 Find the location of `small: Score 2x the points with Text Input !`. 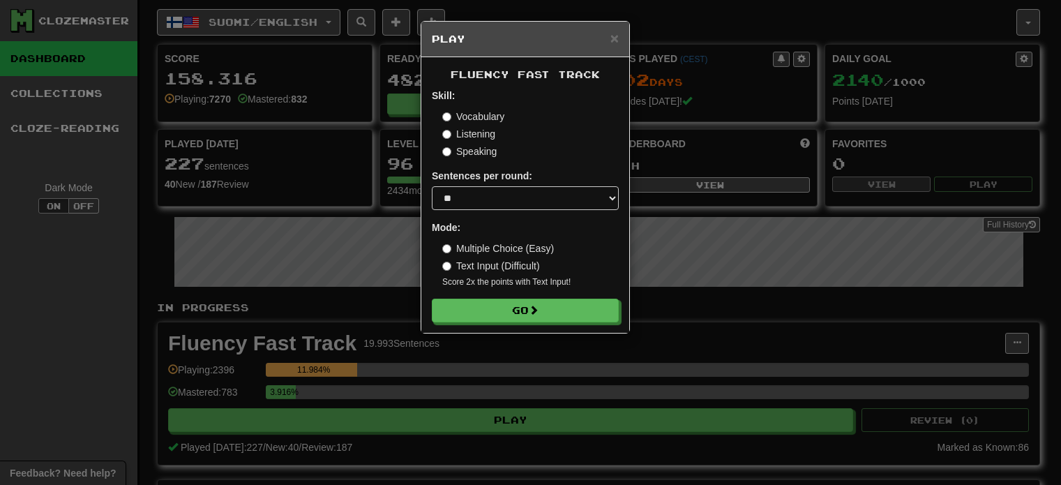

small: Score 2x the points with Text Input ! is located at coordinates (530, 282).